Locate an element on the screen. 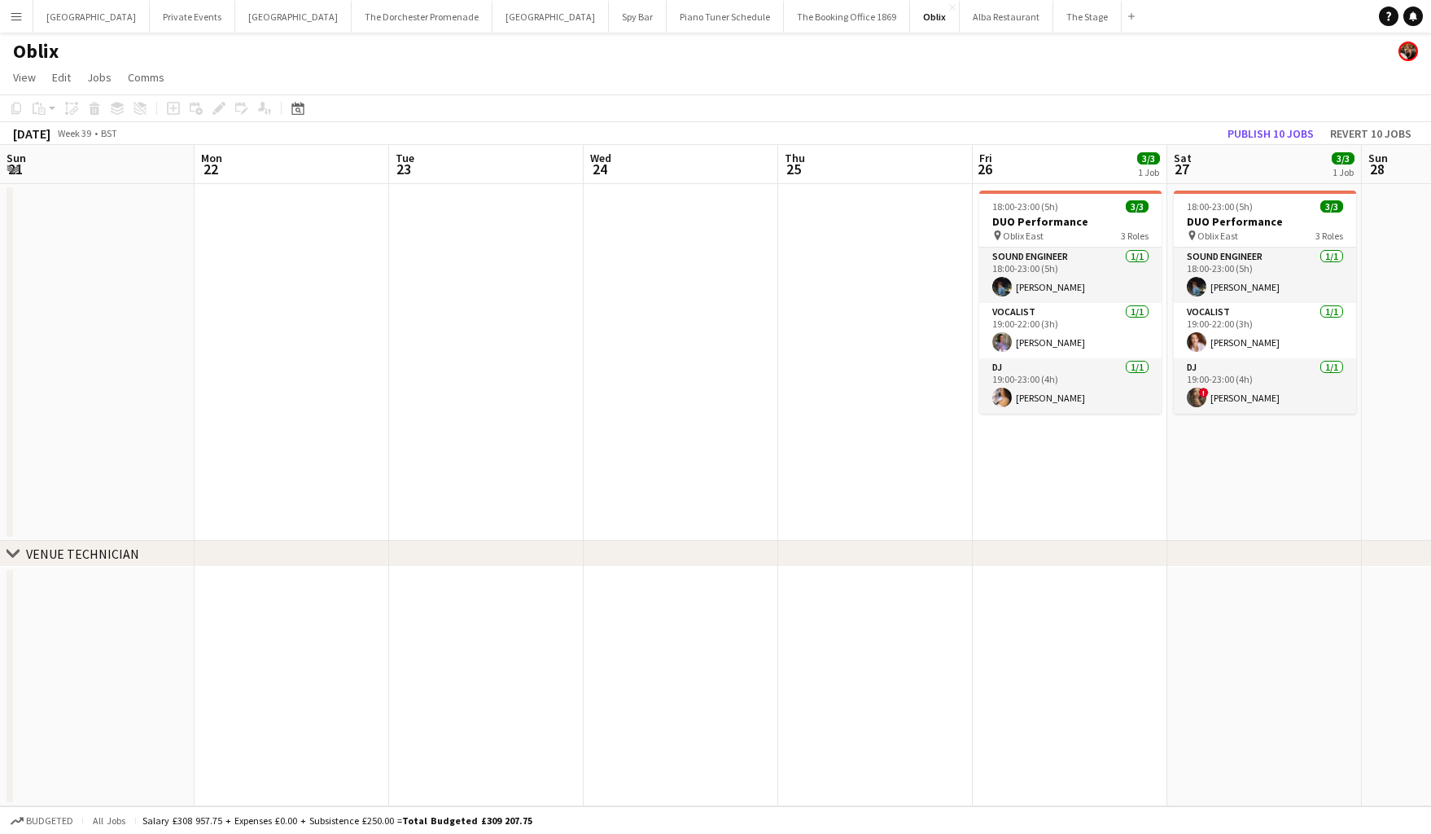 The width and height of the screenshot is (1431, 834). button: Spy Bar is located at coordinates (638, 16).